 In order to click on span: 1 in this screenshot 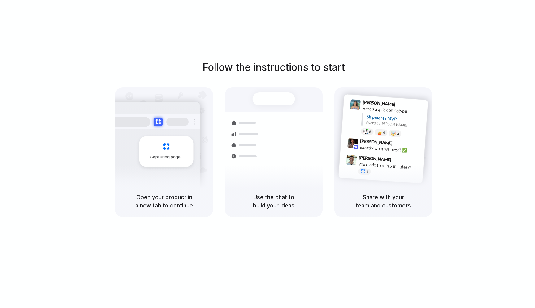, I will do `click(367, 172)`.